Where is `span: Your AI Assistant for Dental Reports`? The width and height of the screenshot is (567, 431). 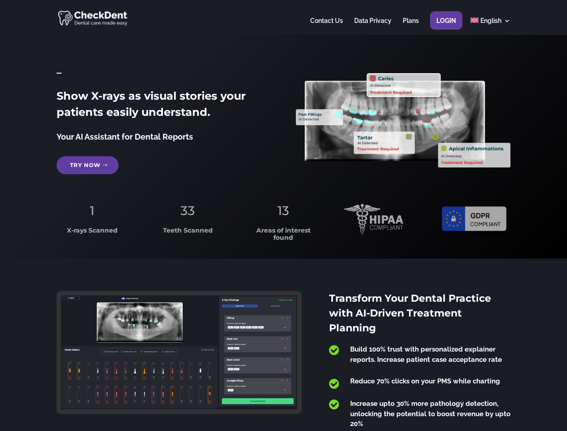
span: Your AI Assistant for Dental Reports is located at coordinates (125, 136).